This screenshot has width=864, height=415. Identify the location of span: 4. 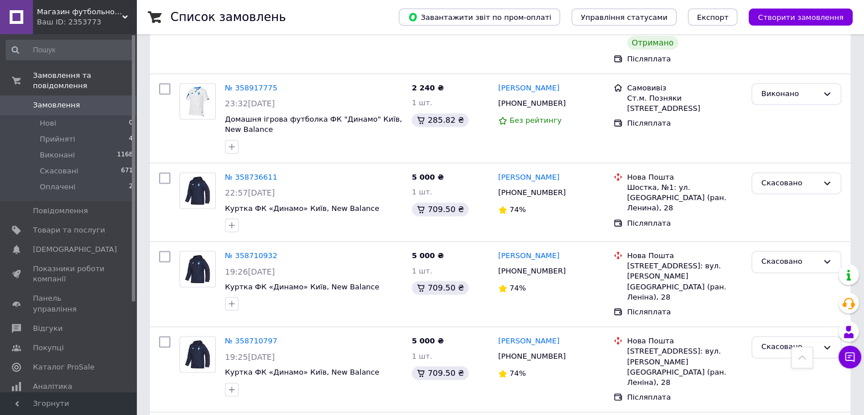
(131, 139).